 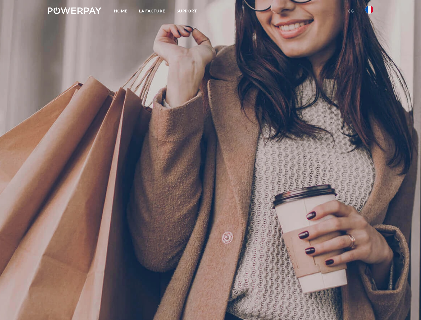 What do you see at coordinates (350, 11) in the screenshot?
I see `a: CG` at bounding box center [350, 11].